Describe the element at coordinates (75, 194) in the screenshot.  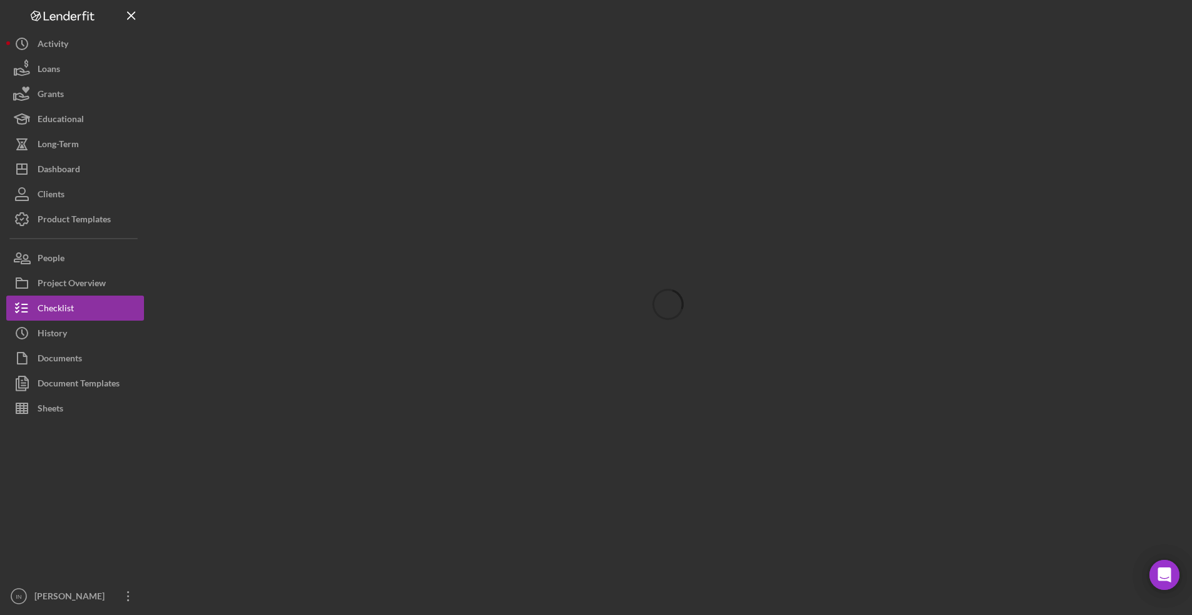
I see `button: Clients` at that location.